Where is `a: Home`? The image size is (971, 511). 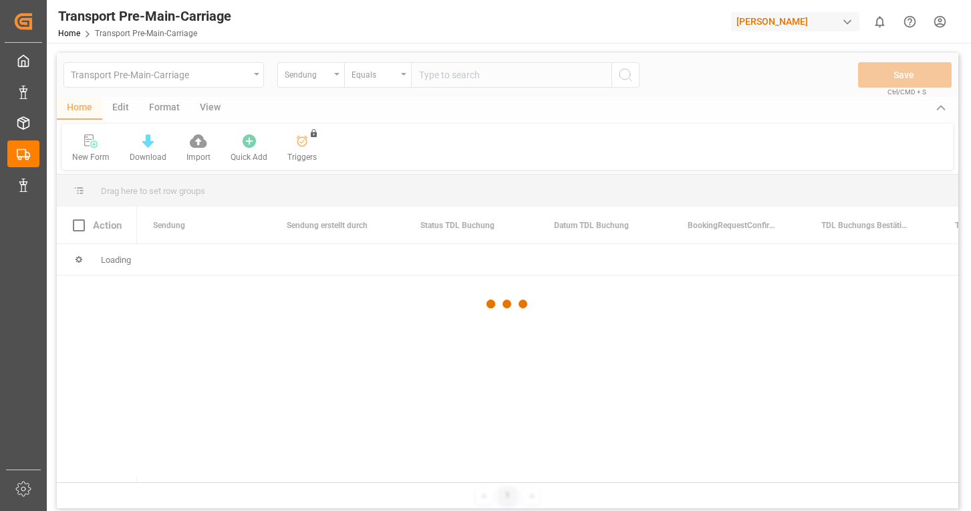 a: Home is located at coordinates (69, 33).